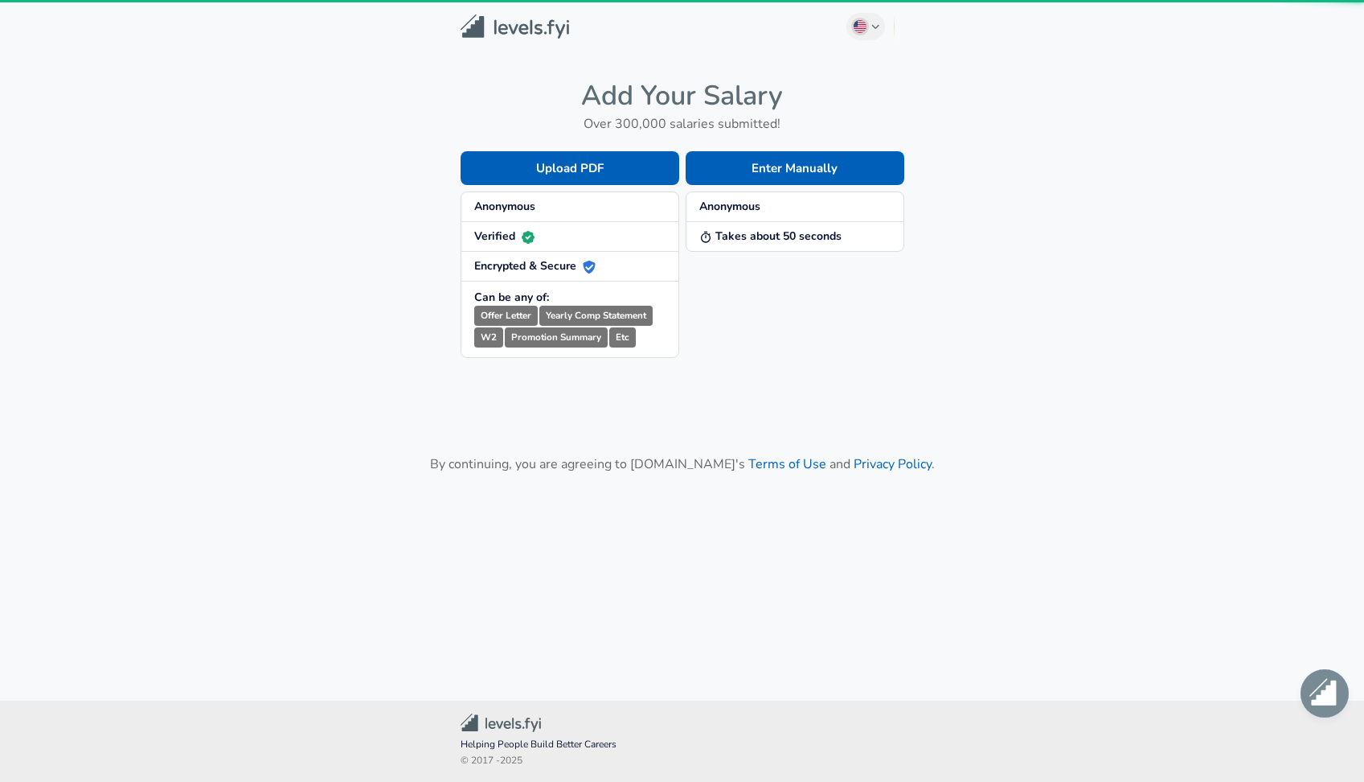  Describe the element at coordinates (866, 27) in the screenshot. I see `button: English (US)` at that location.